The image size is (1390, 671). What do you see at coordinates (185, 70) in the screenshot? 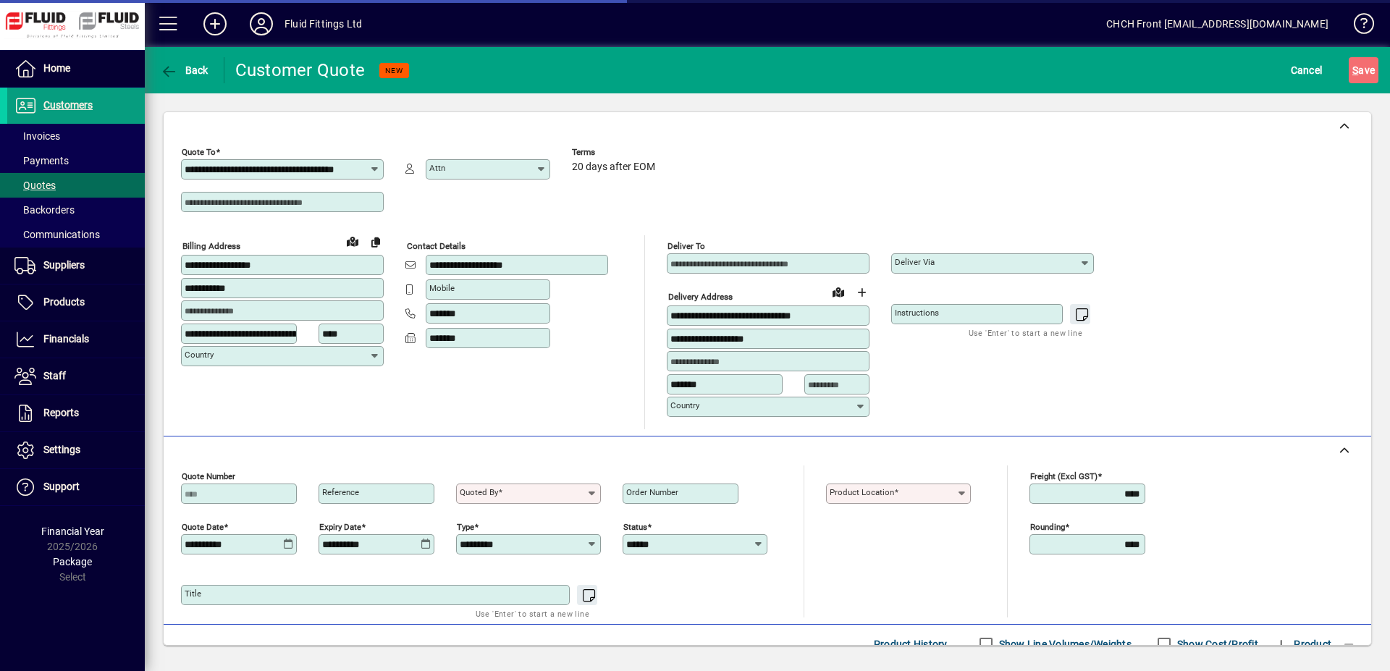
I see `app-page-header-button: Back` at bounding box center [185, 70].